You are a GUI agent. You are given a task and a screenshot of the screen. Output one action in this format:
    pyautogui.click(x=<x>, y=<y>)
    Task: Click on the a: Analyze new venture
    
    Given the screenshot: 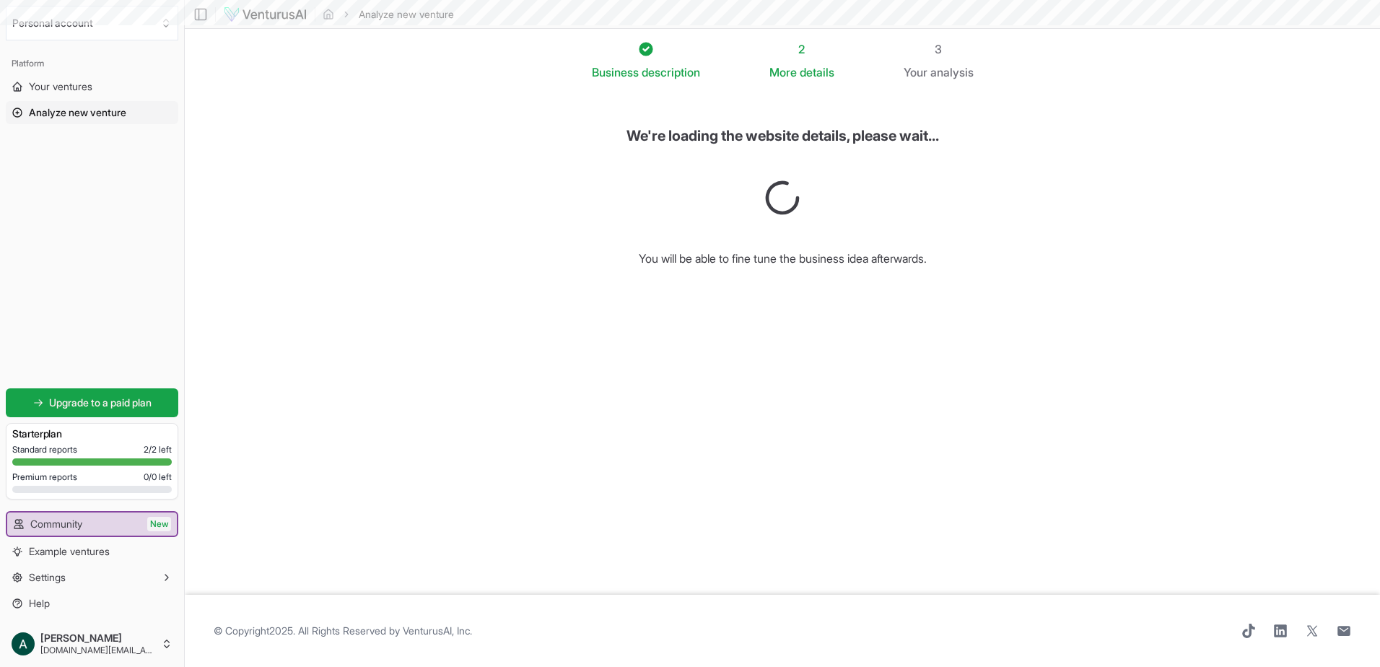 What is the action you would take?
    pyautogui.click(x=92, y=113)
    